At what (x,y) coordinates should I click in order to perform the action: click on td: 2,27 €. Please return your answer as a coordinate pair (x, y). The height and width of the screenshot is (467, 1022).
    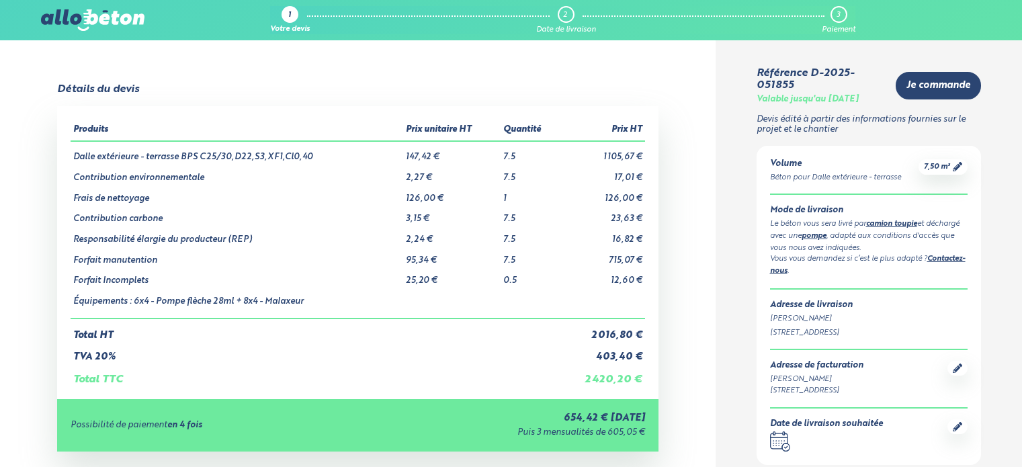
    Looking at the image, I should click on (452, 173).